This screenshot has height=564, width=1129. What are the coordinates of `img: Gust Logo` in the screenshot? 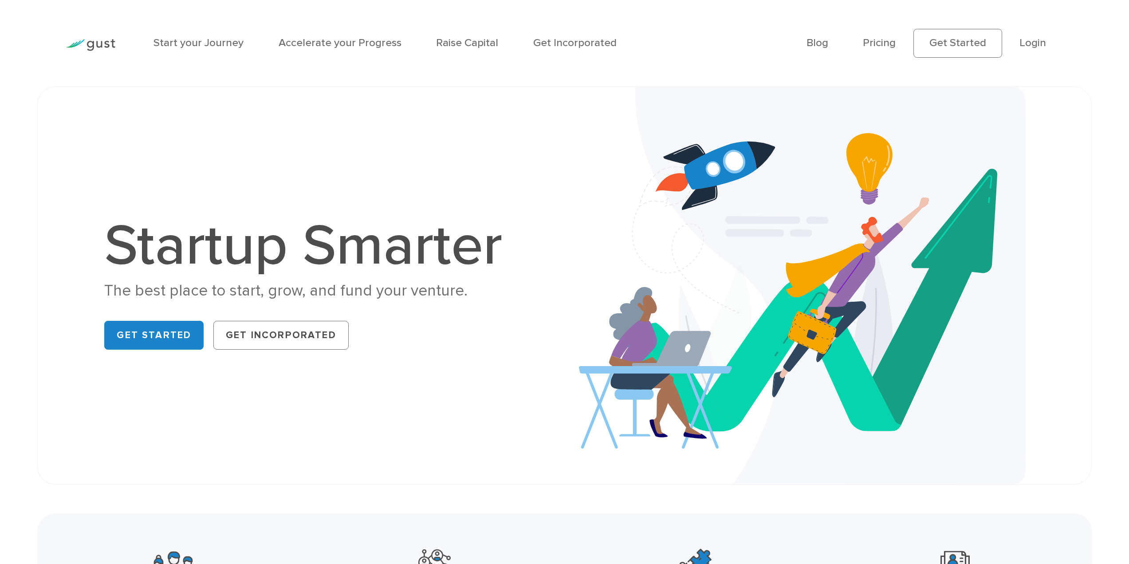 It's located at (90, 45).